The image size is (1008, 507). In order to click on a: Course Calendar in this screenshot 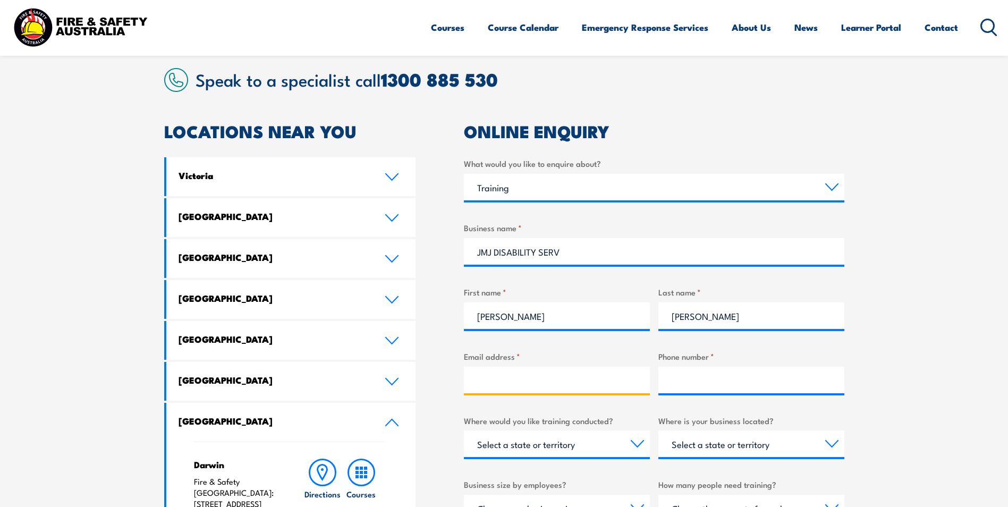, I will do `click(523, 27)`.